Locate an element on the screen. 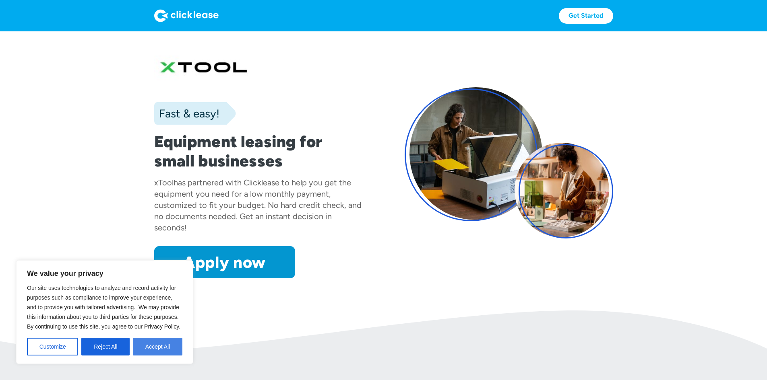  div: has partnered with Clicklease to help you get the equipment you need for a low monthly payment, c... is located at coordinates (258, 205).